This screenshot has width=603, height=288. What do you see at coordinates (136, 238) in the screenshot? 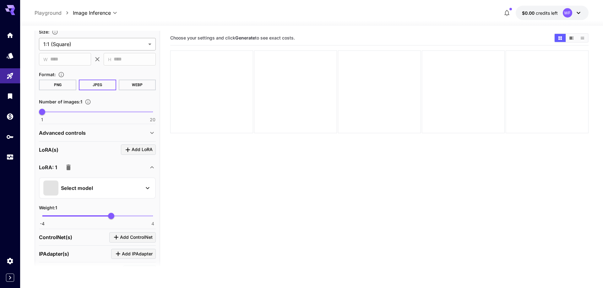
I see `span: Add ControlNet` at bounding box center [136, 238].